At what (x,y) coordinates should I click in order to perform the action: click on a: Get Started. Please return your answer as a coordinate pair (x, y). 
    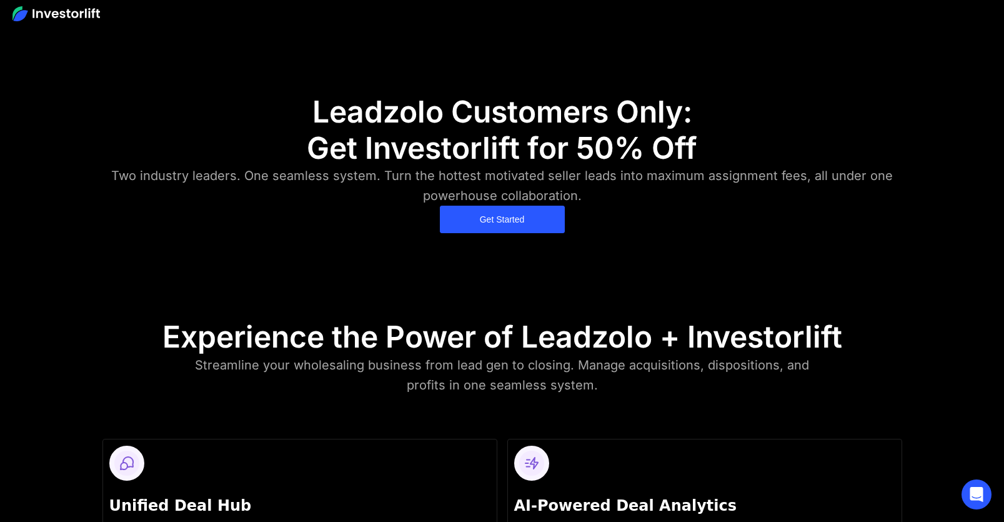
    Looking at the image, I should click on (502, 219).